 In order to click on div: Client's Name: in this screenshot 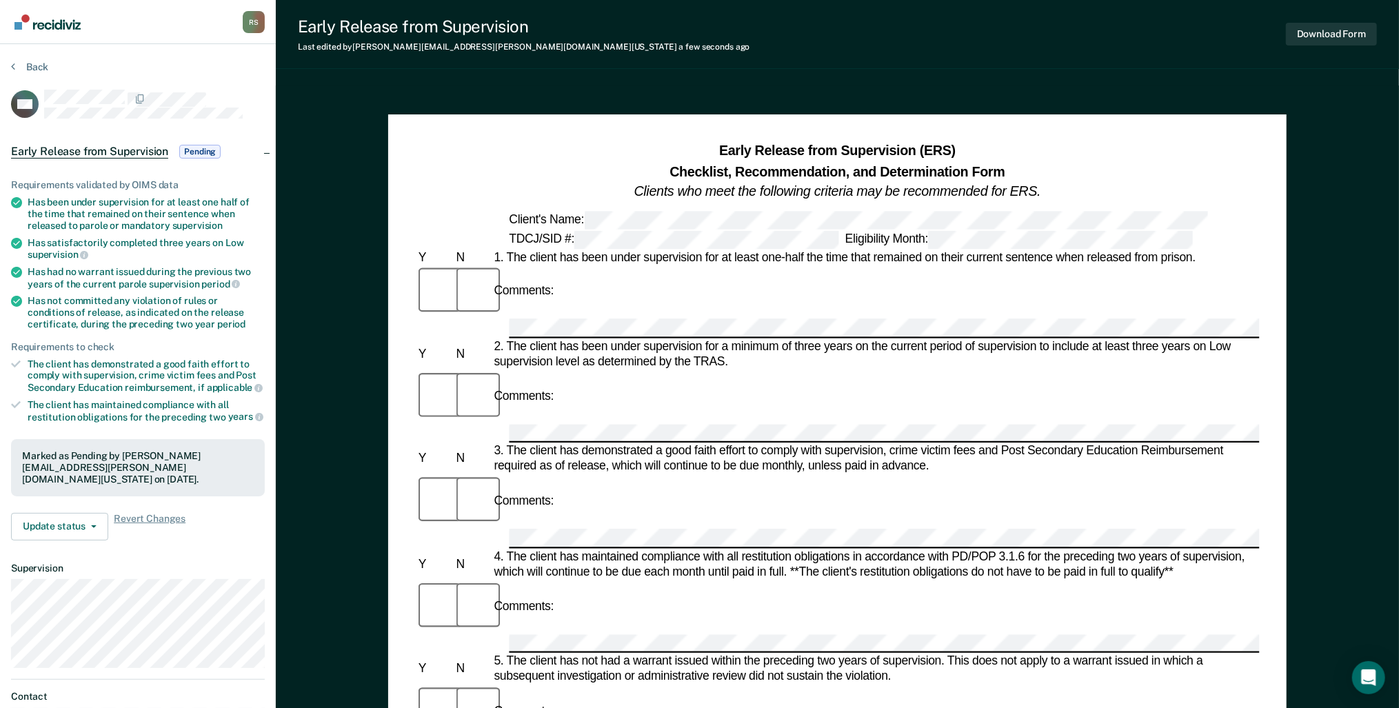, I will do `click(858, 219)`.